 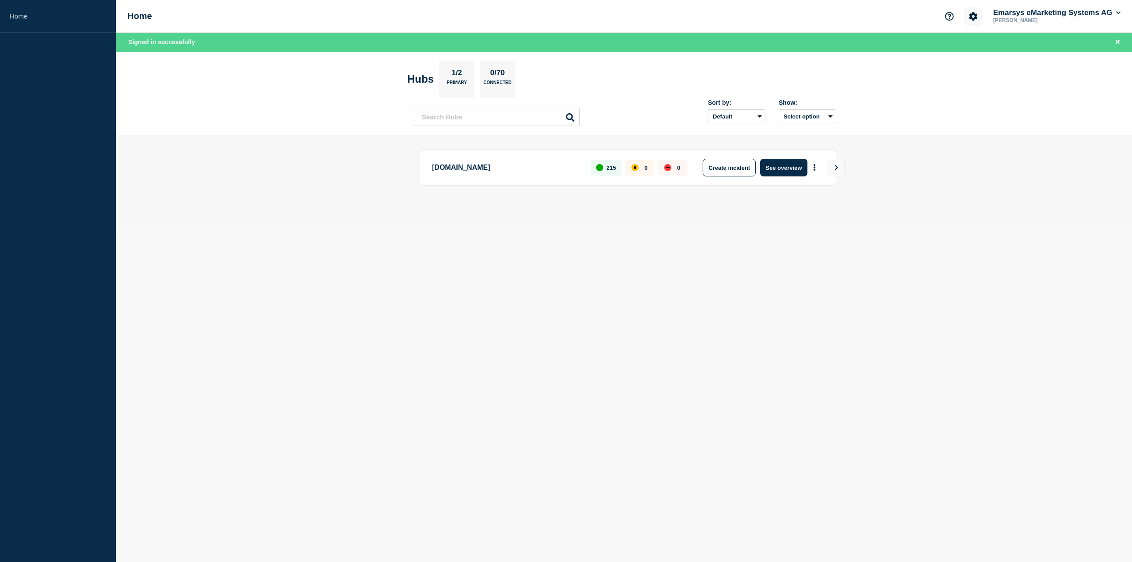 I want to click on select: Sort by, so click(x=737, y=116).